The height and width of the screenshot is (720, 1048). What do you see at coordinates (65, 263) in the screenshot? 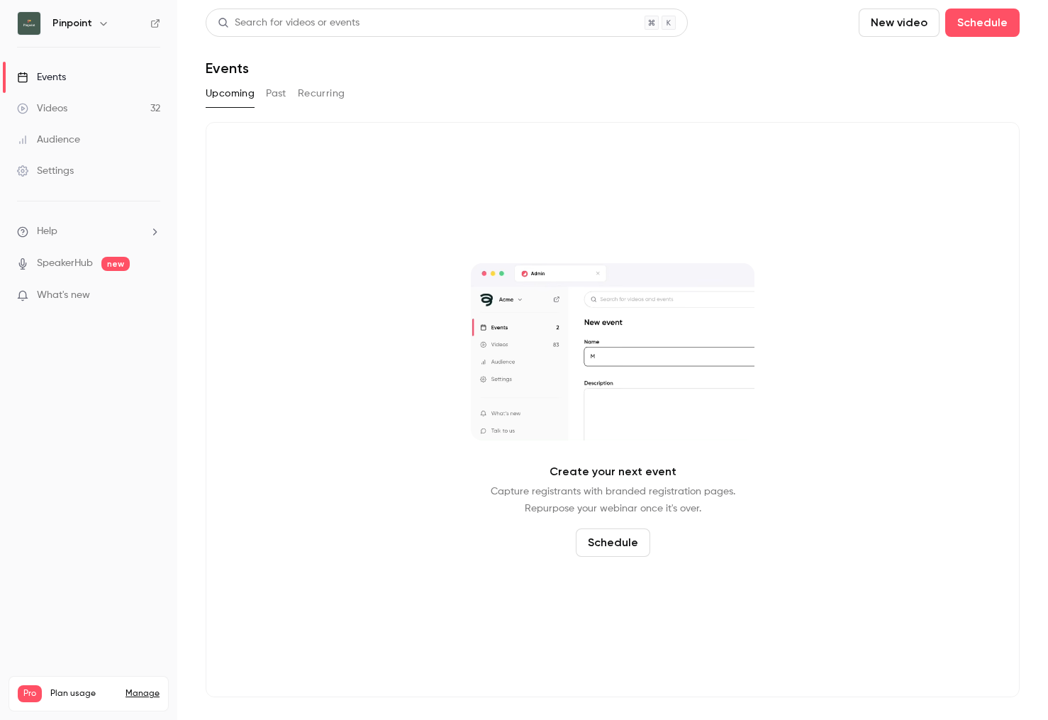
I see `a: SpeakerHub` at bounding box center [65, 263].